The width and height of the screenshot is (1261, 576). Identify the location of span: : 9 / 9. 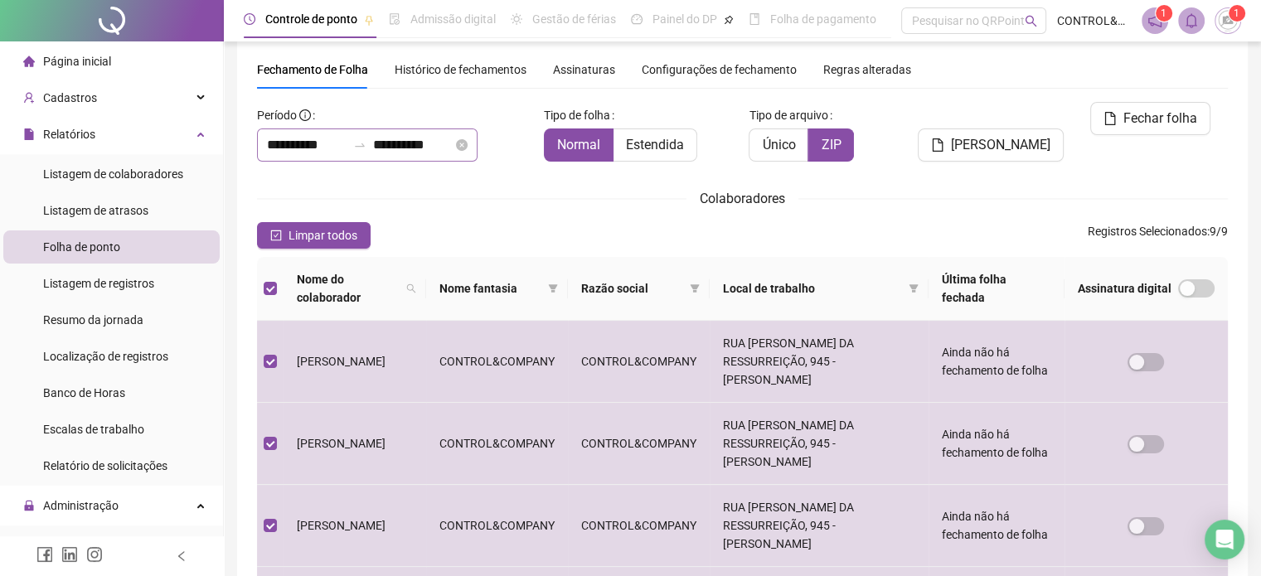
(1157, 235).